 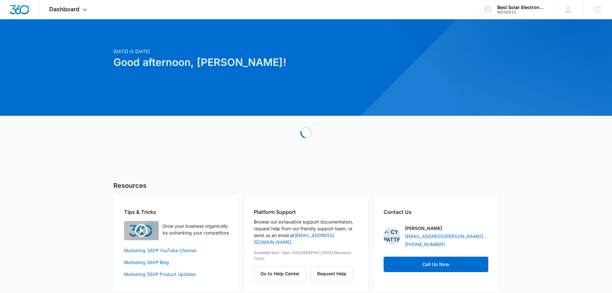 What do you see at coordinates (176, 250) in the screenshot?
I see `a: Marketing 360® YouTube Channel` at bounding box center [176, 250].